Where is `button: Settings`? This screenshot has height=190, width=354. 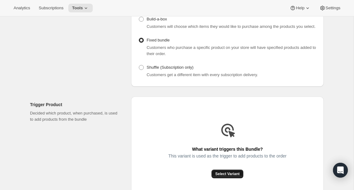
button: Settings is located at coordinates (330, 8).